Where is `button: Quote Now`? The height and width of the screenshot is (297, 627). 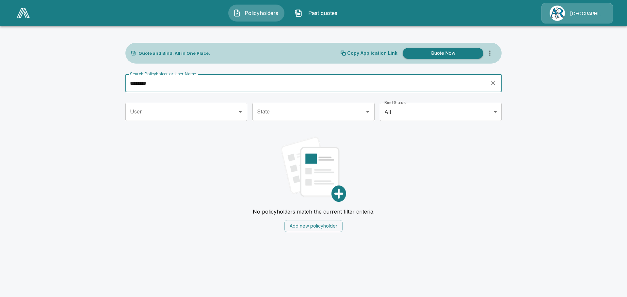 button: Quote Now is located at coordinates (443, 53).